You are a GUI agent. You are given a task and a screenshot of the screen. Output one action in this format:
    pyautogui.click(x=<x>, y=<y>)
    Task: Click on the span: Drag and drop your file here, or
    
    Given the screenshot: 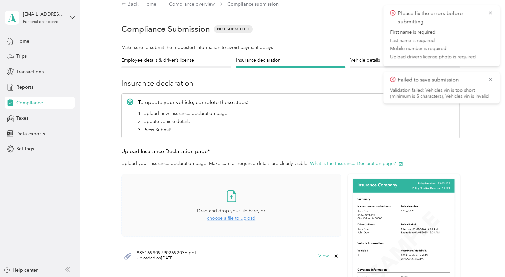 What is the action you would take?
    pyautogui.click(x=231, y=211)
    